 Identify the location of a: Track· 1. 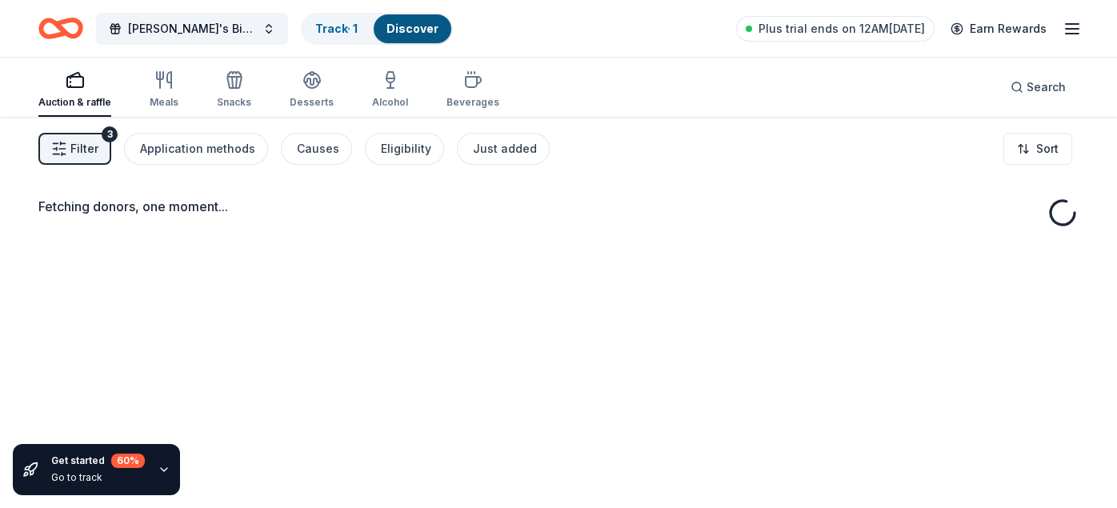
(336, 28).